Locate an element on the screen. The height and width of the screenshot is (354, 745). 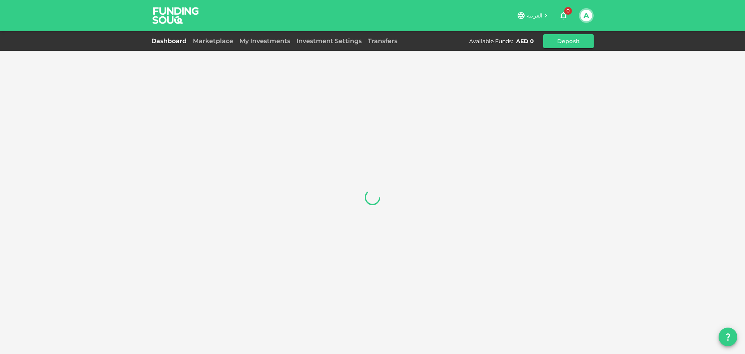
a: Transfers is located at coordinates (383, 41).